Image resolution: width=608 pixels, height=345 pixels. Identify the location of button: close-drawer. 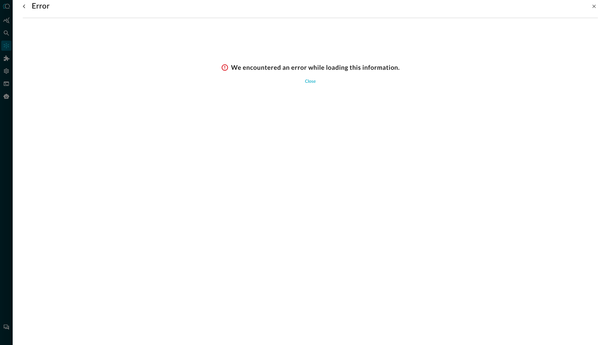
(594, 6).